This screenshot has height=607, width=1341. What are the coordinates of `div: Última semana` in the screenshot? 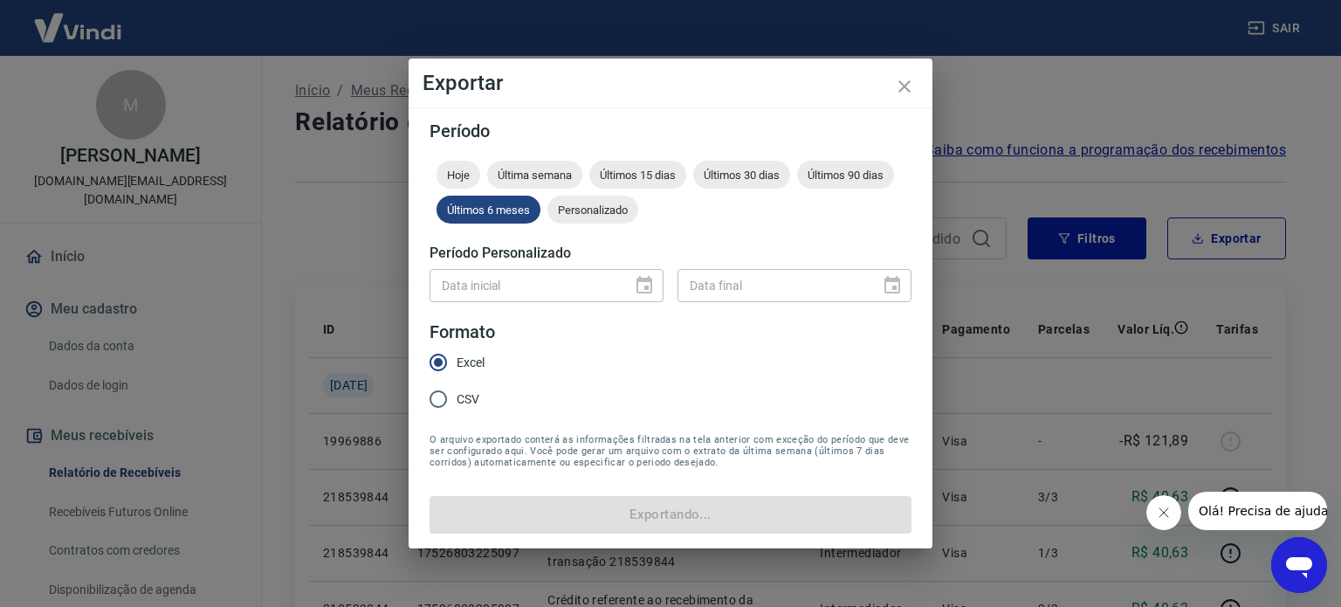 It's located at (534, 175).